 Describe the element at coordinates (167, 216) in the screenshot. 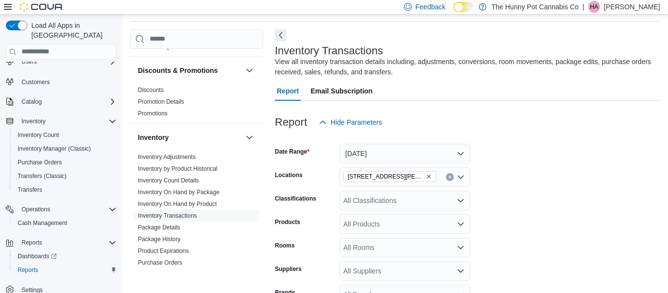

I see `span: Inventory Transactions` at that location.